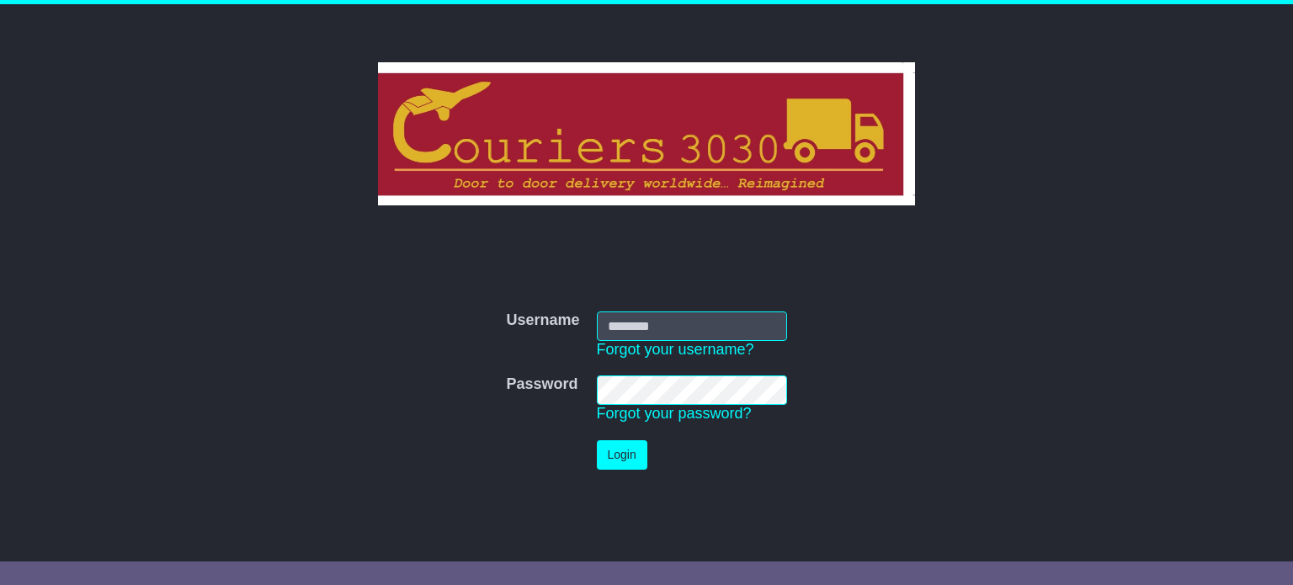 This screenshot has width=1293, height=585. What do you see at coordinates (541, 385) in the screenshot?
I see `label: Password` at bounding box center [541, 385].